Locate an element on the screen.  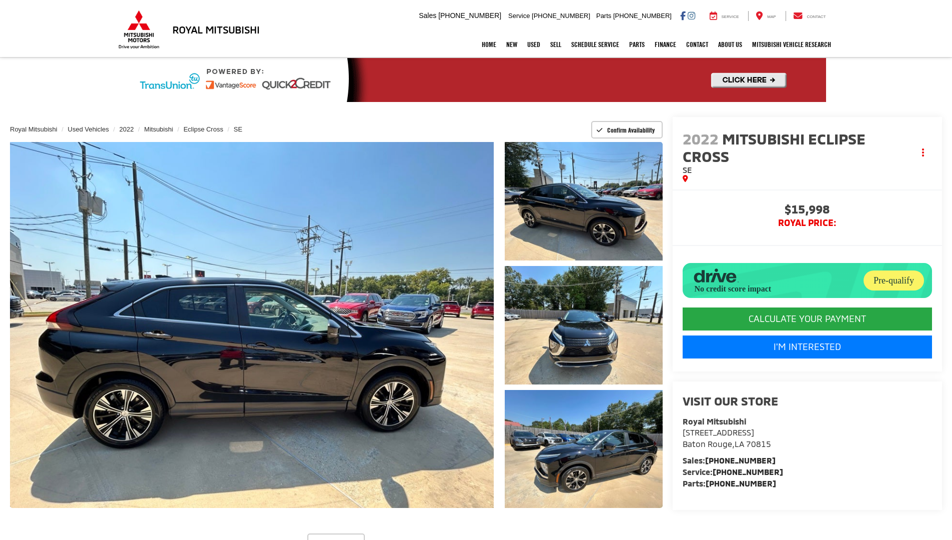
img: Quick2Credit is located at coordinates (476, 80).